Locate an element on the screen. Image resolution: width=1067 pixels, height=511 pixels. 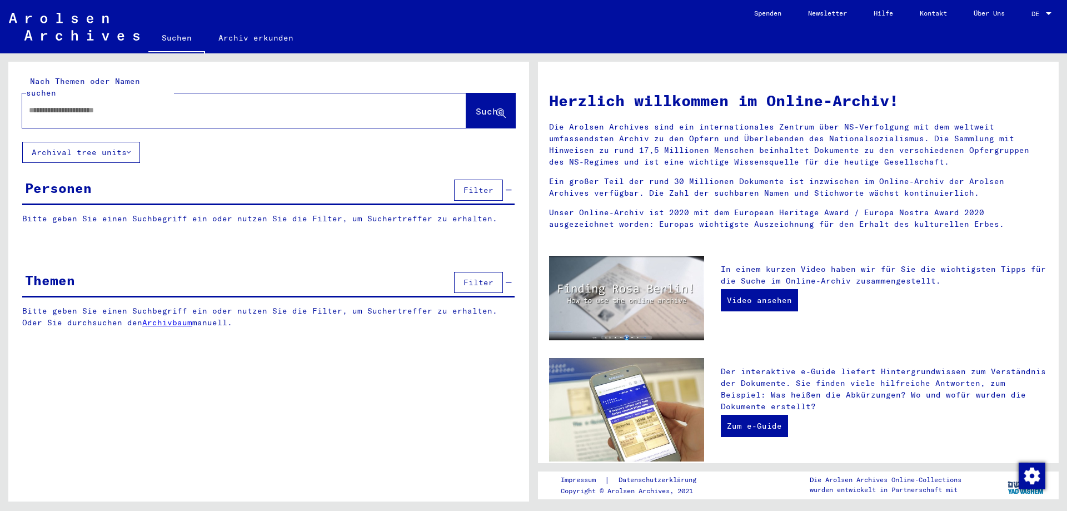
a: Video ansehen is located at coordinates (759, 300).